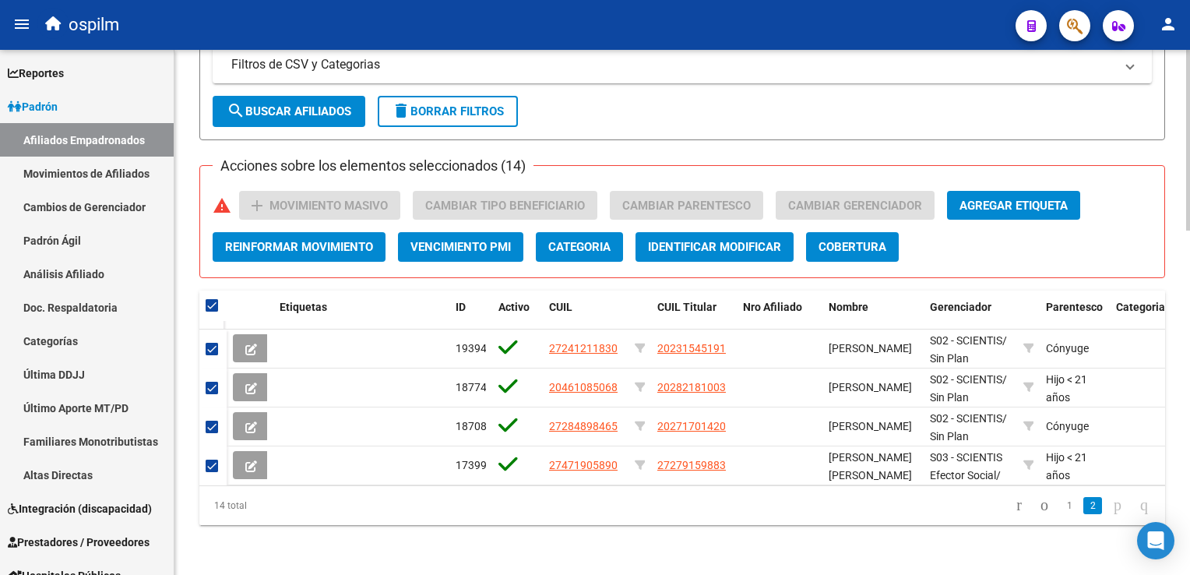  What do you see at coordinates (289, 111) in the screenshot?
I see `span: Buscar Afiliados` at bounding box center [289, 111].